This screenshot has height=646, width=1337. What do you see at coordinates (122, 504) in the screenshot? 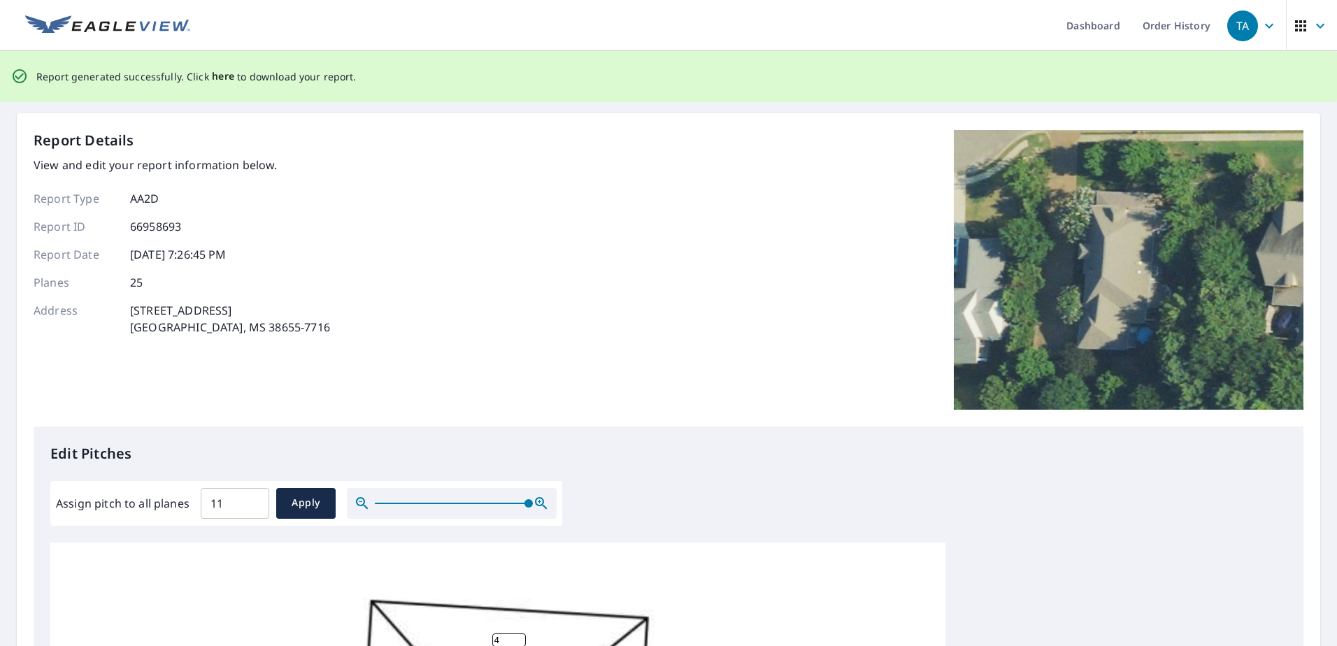
I see `label: Assign pitch to all planes` at bounding box center [122, 504].